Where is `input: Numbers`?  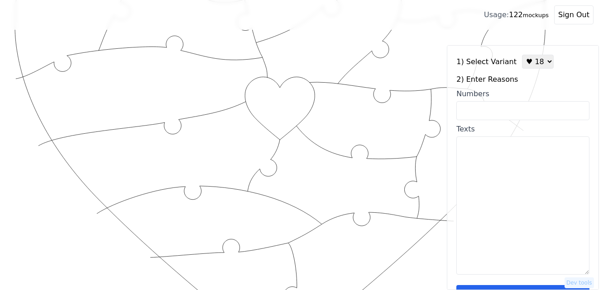
input: Numbers is located at coordinates (522, 111).